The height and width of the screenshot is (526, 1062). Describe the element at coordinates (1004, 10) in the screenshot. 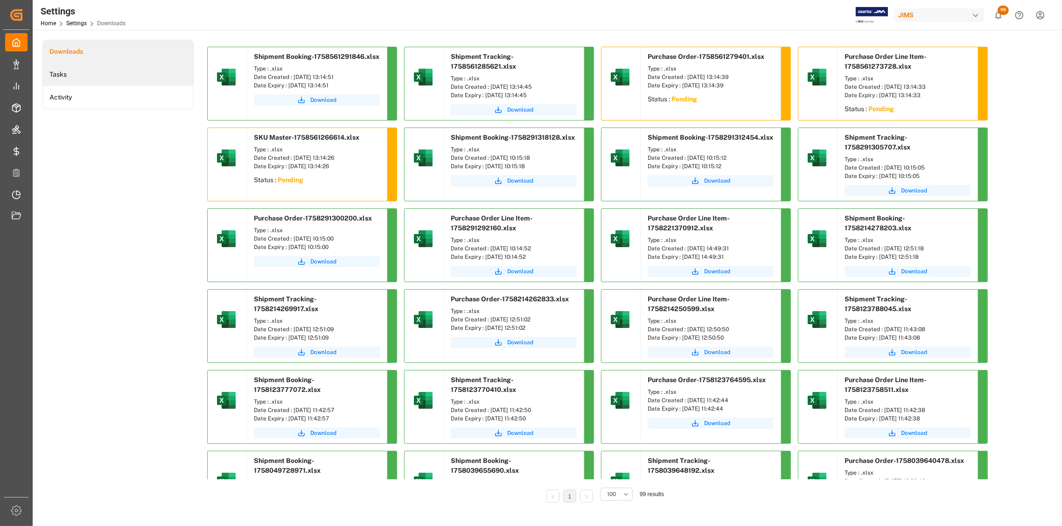

I see `span: 96` at that location.